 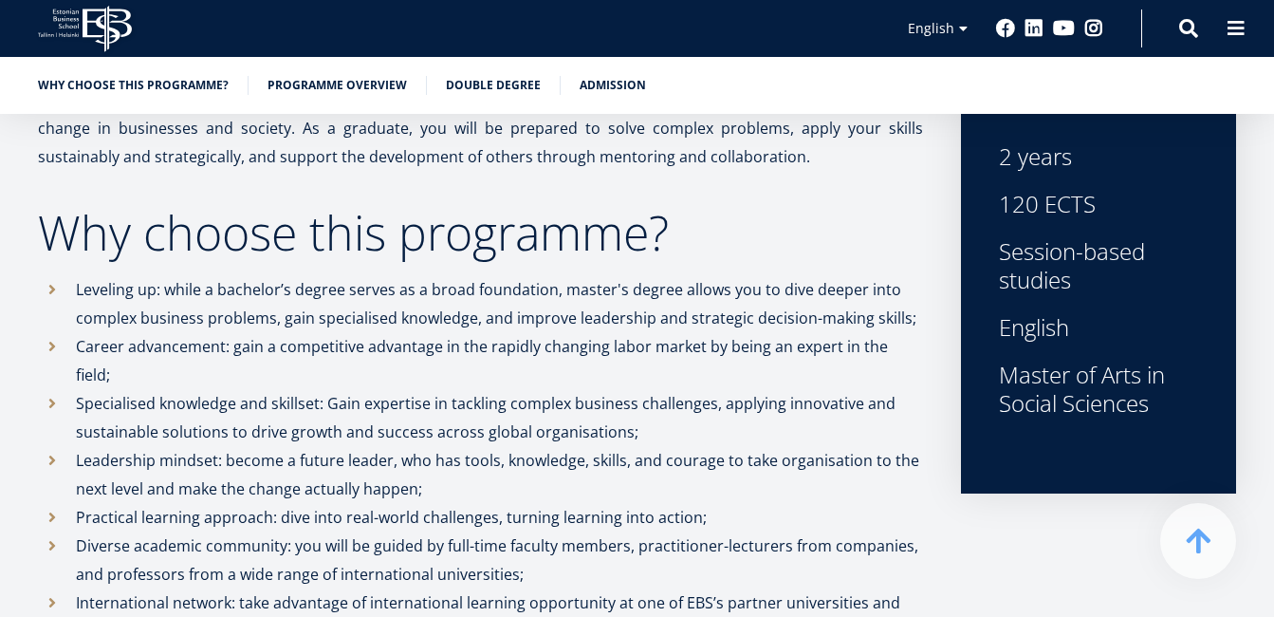 I want to click on a: Double Degree, so click(x=493, y=85).